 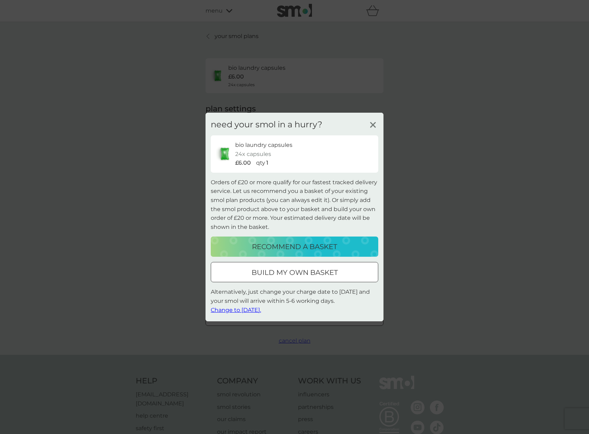 I want to click on p: qty, so click(x=260, y=163).